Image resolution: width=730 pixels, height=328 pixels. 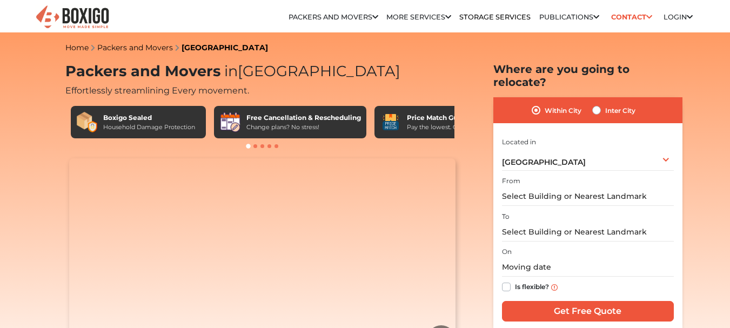 What do you see at coordinates (149, 118) in the screenshot?
I see `div: Boxigo Sealed` at bounding box center [149, 118].